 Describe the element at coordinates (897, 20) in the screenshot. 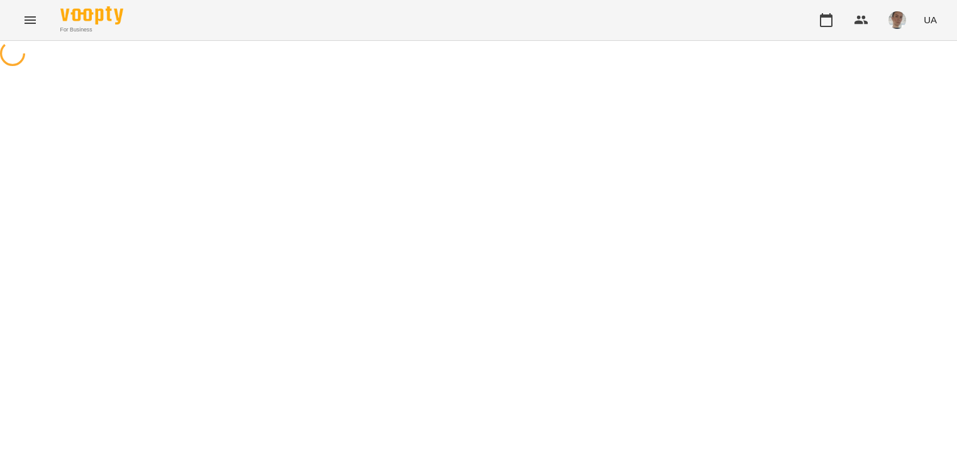

I see `img: 4dd45a387af7859874edf35ff59cadb1.jpg` at that location.